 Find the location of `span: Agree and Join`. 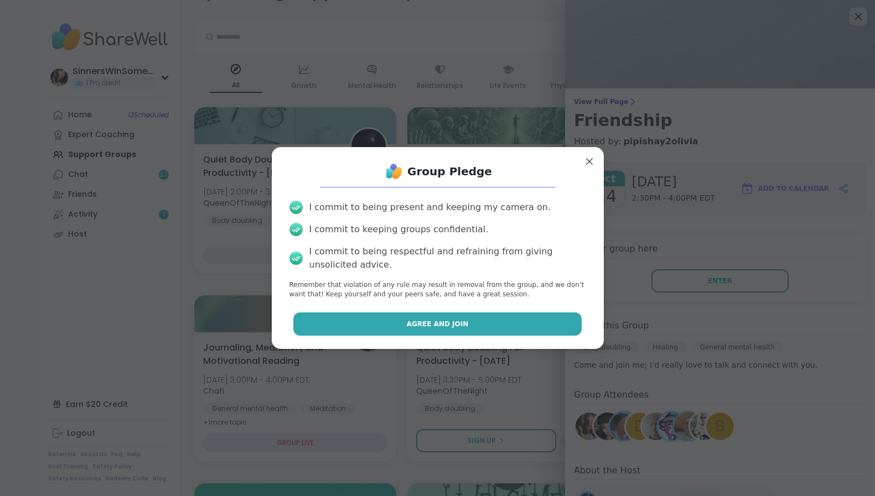

span: Agree and Join is located at coordinates (438, 324).